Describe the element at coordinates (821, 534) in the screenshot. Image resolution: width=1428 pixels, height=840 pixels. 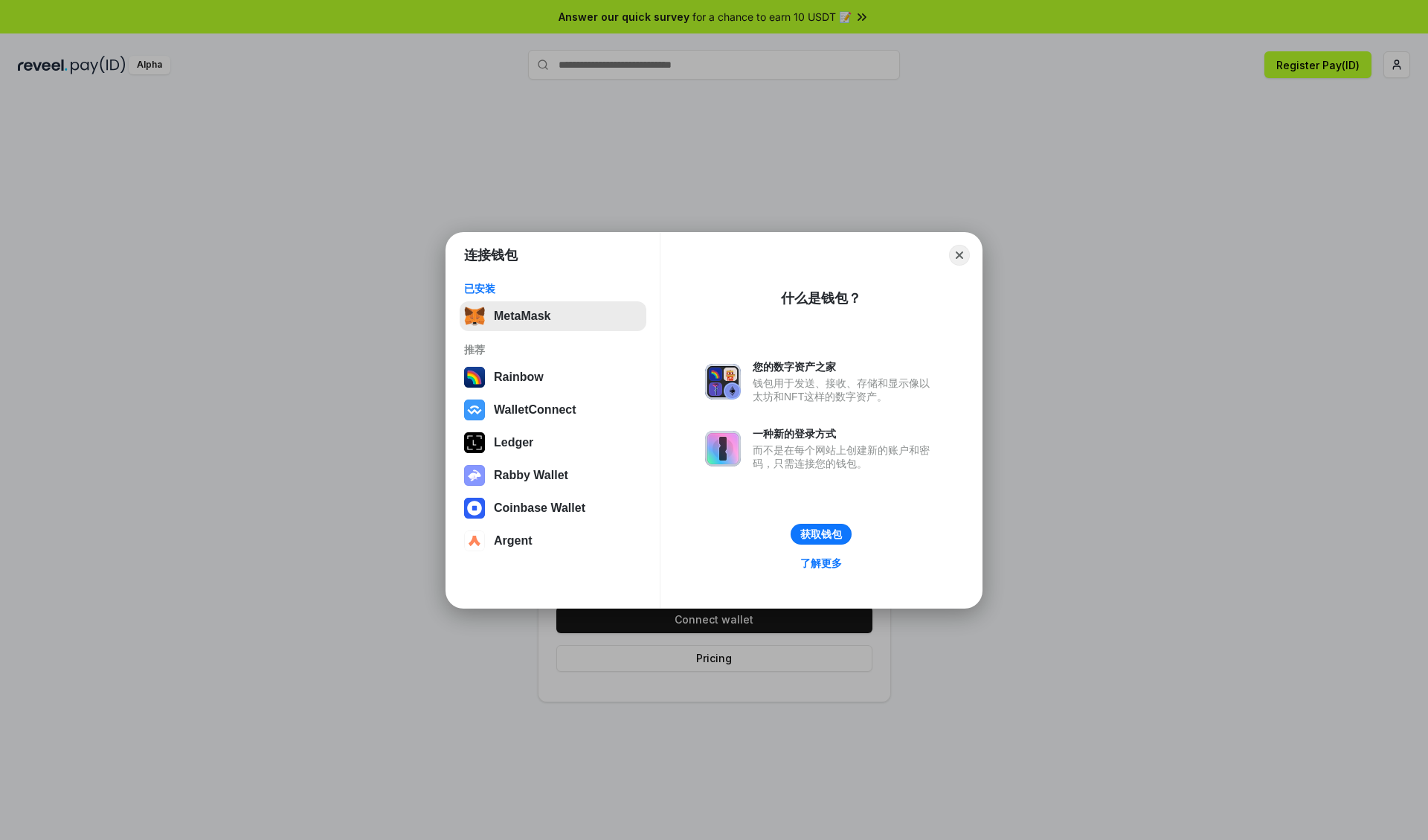
I see `div: 获取钱包` at that location.